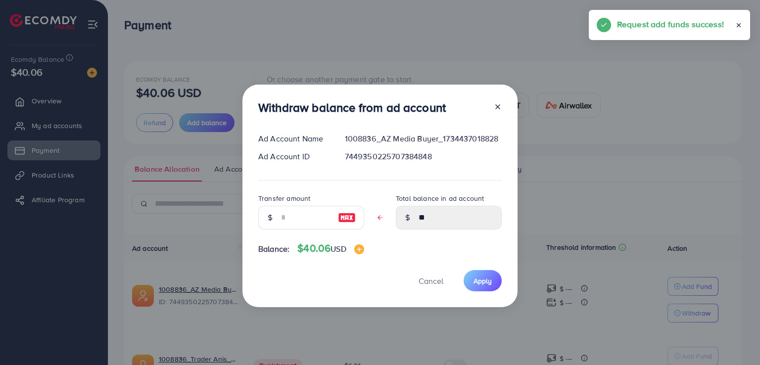  I want to click on h5: Request add funds success!, so click(671, 24).